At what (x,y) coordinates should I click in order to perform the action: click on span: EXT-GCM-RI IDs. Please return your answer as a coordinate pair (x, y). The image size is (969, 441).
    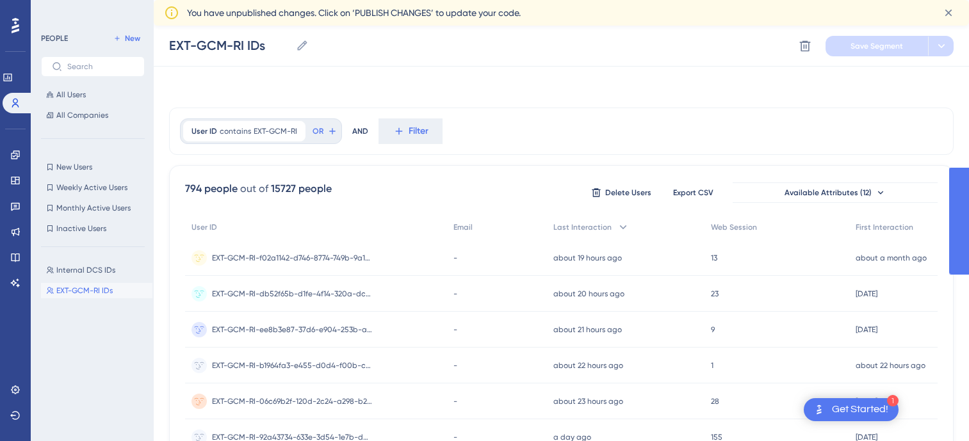
    Looking at the image, I should click on (84, 291).